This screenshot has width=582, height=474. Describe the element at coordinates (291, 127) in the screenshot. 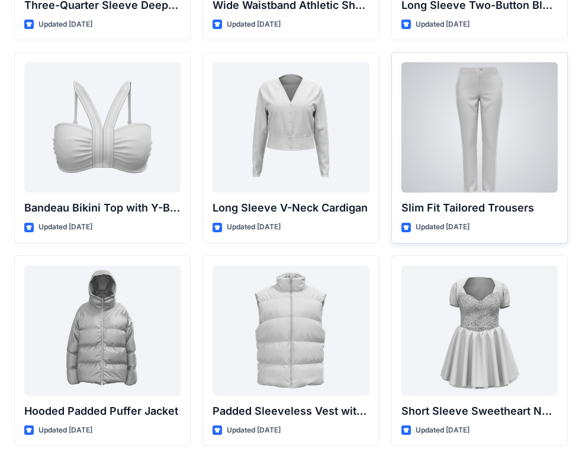

I see `a: Long Sleeve V-Neck Cardigan` at that location.